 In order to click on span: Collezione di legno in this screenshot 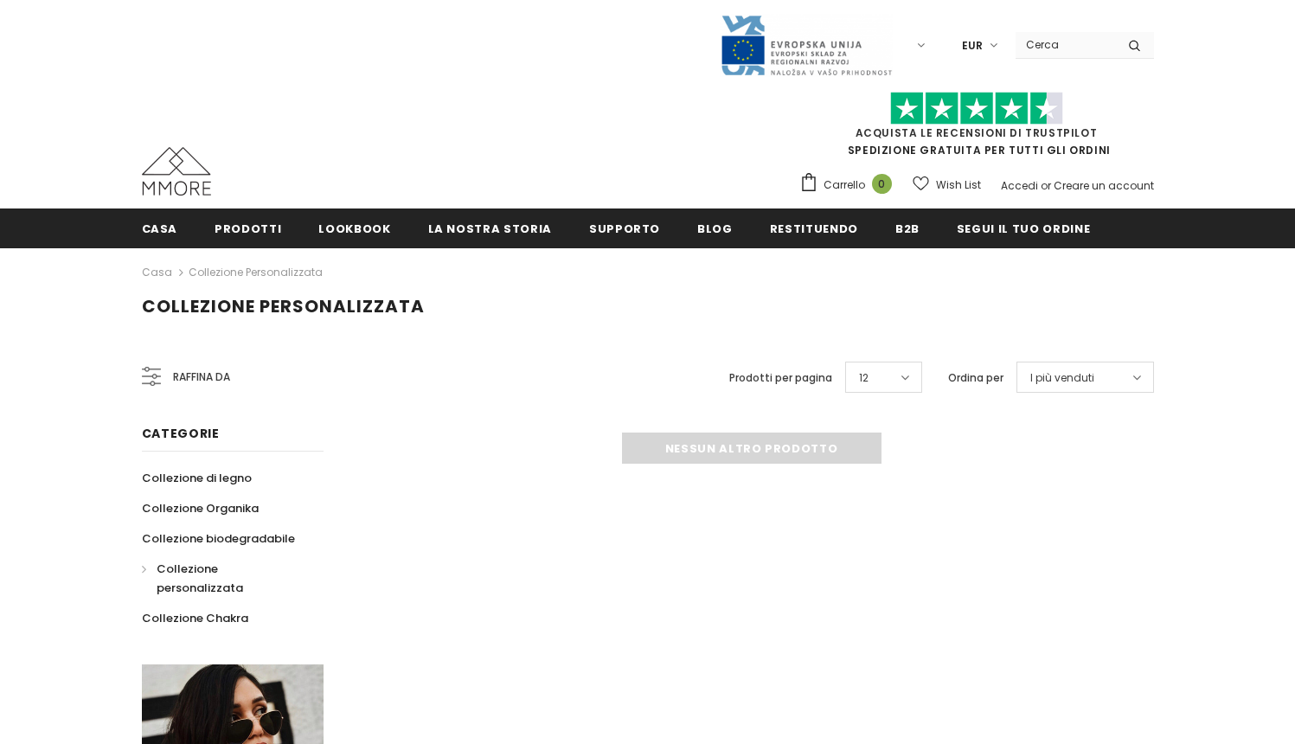, I will do `click(196, 477)`.